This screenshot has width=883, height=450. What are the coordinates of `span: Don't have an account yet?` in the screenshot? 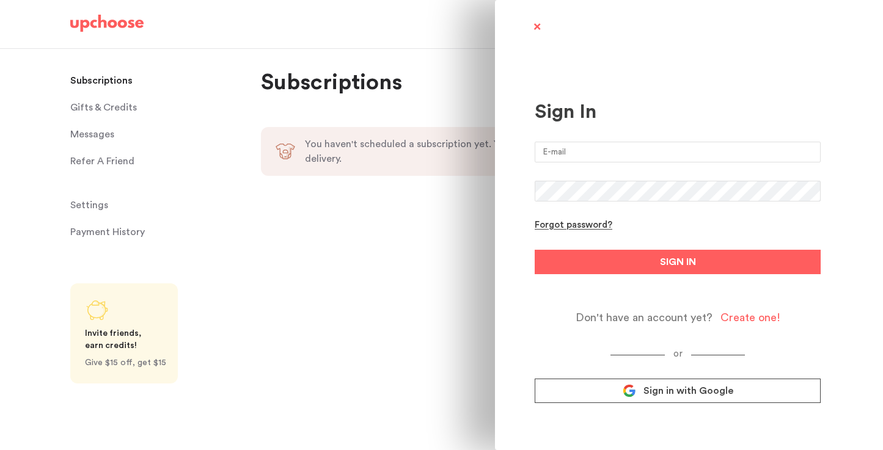 It's located at (644, 318).